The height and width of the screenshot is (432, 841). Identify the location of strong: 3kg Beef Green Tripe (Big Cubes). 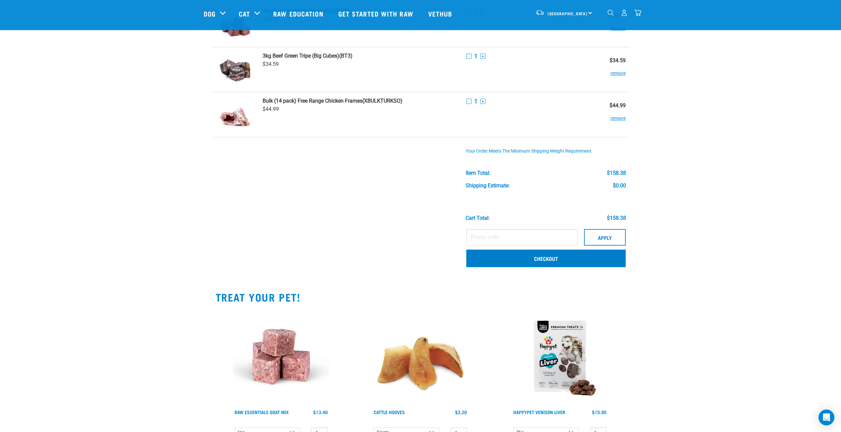
(301, 56).